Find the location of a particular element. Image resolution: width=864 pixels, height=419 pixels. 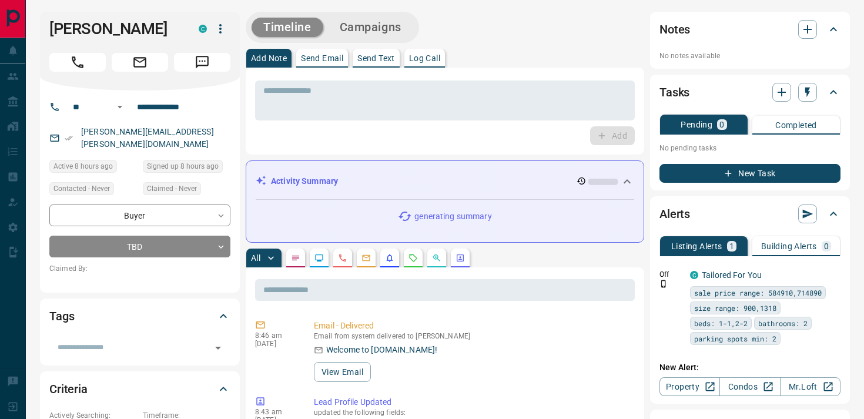

div: Notes is located at coordinates (750, 29).